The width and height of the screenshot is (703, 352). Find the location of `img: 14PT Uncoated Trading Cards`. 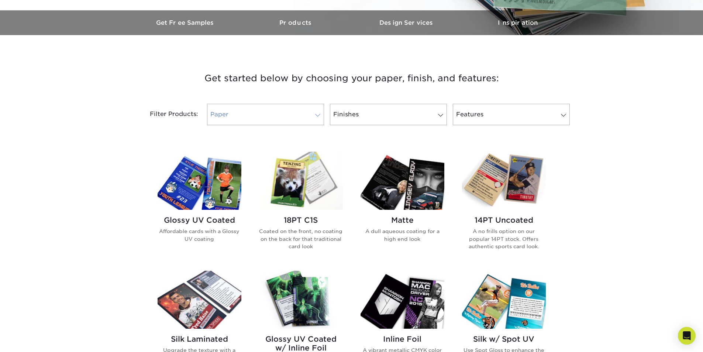

img: 14PT Uncoated Trading Cards is located at coordinates (504, 180).